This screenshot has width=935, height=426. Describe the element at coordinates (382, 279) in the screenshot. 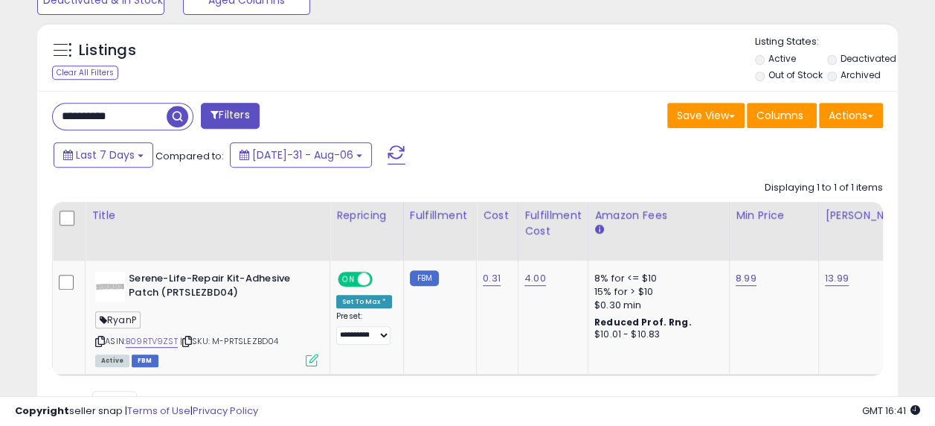

I see `span: OFF` at that location.